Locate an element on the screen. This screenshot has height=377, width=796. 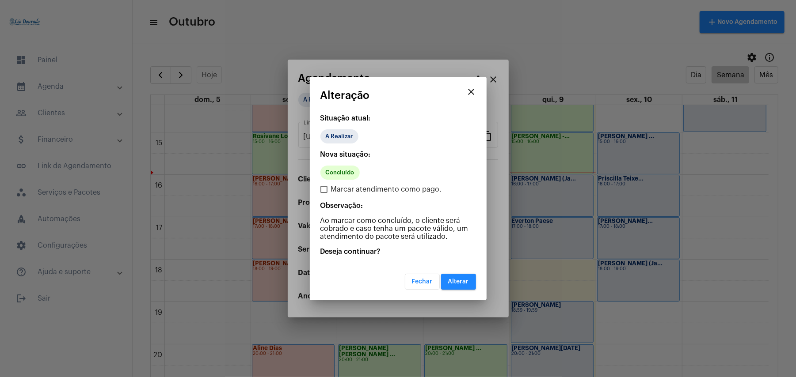
p: Ao marcar como concluído, o cliente será cobrado e caso tenha um pacote válido, um atendimento do... is located at coordinates (398, 229).